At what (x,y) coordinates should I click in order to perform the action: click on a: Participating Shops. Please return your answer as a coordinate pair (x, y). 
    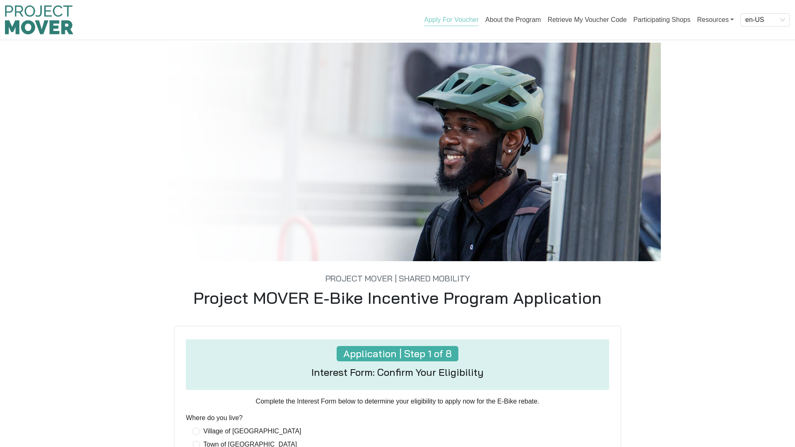
    Looking at the image, I should click on (662, 19).